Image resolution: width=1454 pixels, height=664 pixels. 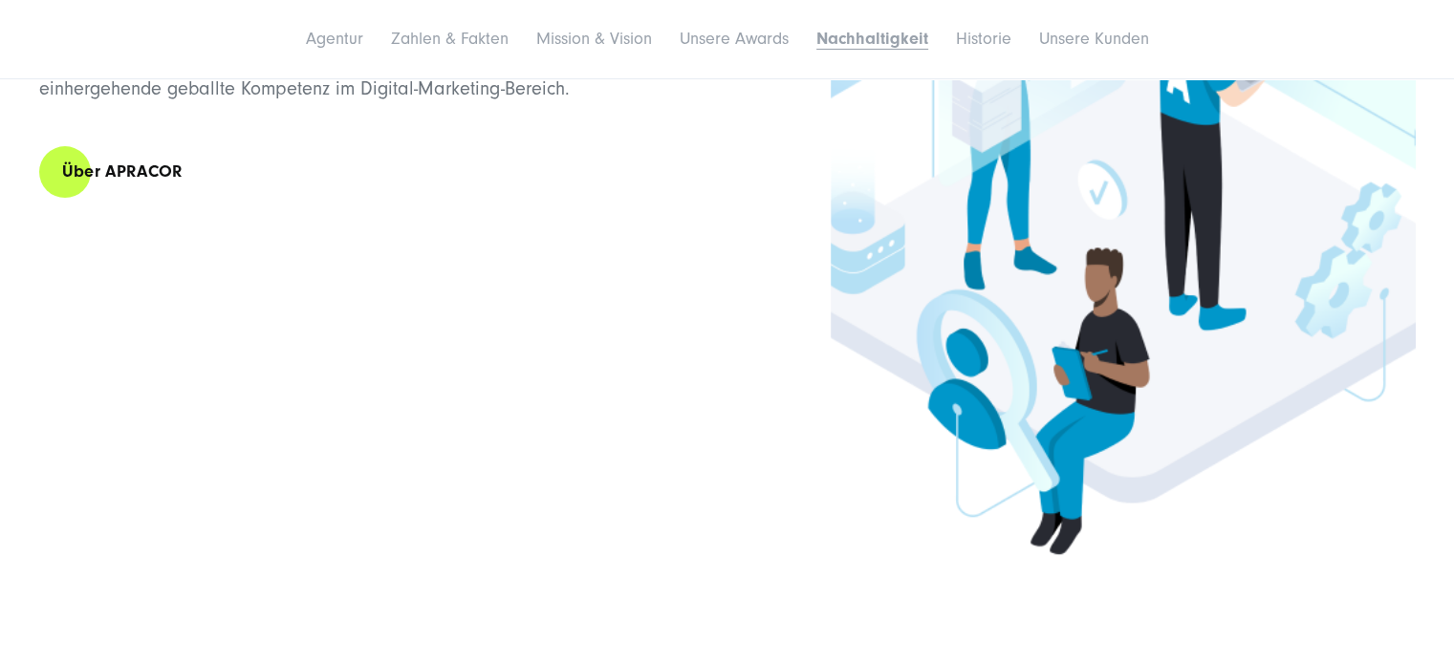 I want to click on a: Über APRACOR, so click(x=122, y=171).